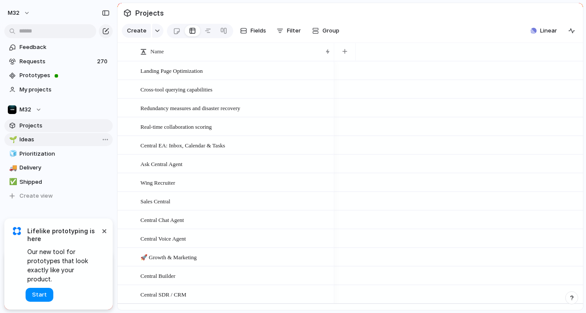 Image resolution: width=586 pixels, height=313 pixels. I want to click on button: m32, so click(19, 13).